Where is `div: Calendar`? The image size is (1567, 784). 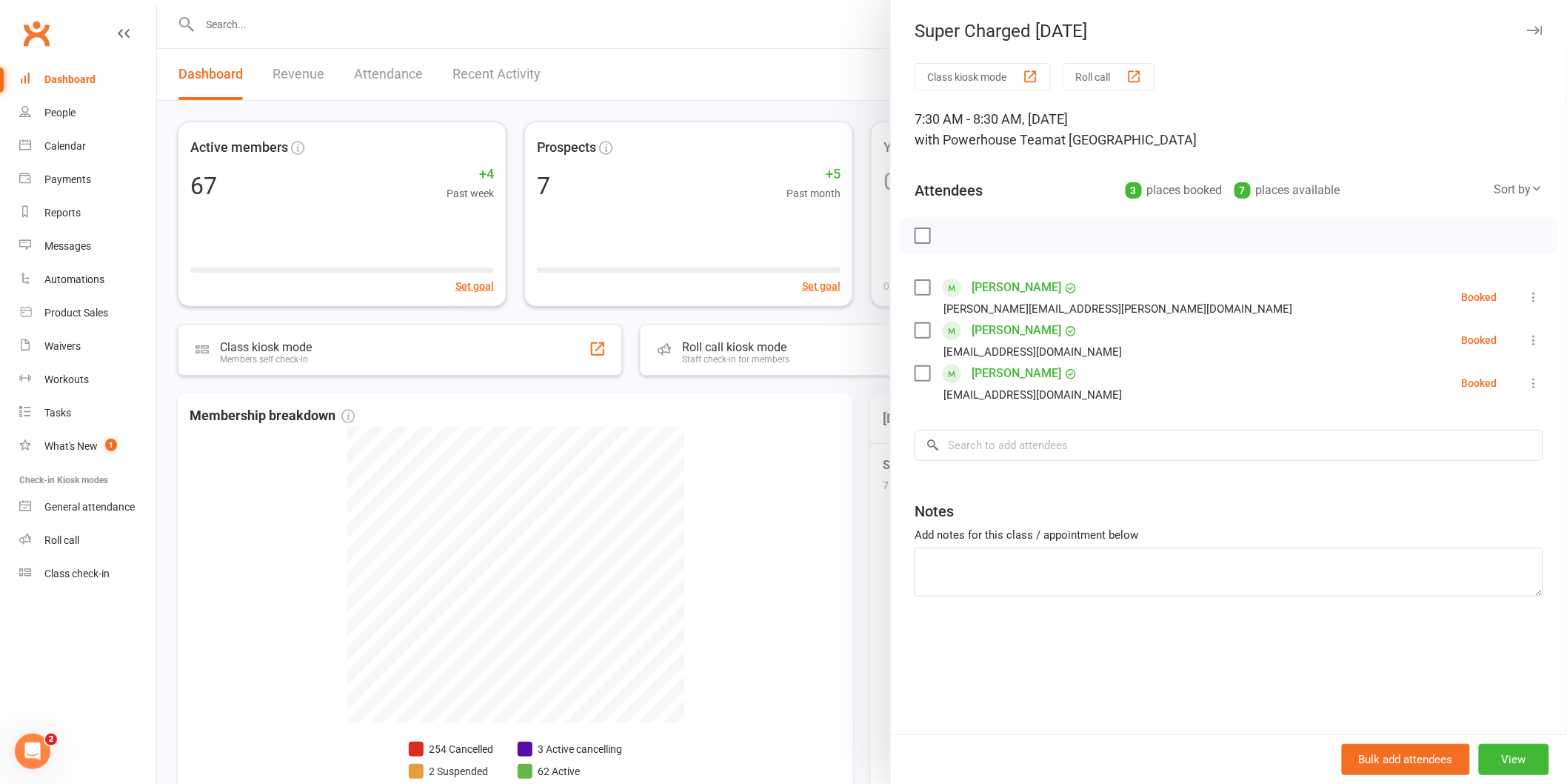
div: Calendar is located at coordinates (65, 146).